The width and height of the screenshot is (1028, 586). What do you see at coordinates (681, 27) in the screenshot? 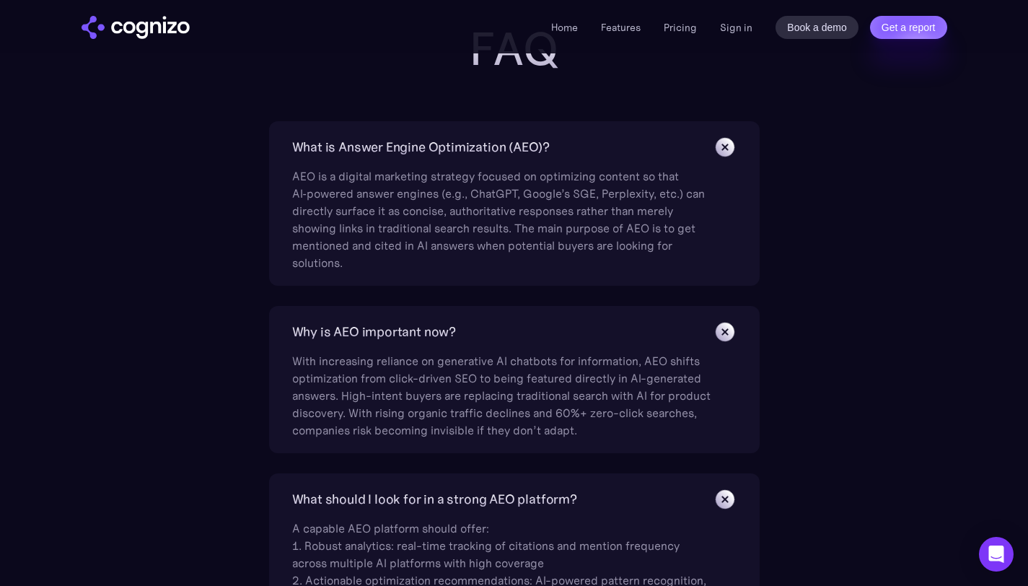
I see `a: Pricing` at bounding box center [681, 27].